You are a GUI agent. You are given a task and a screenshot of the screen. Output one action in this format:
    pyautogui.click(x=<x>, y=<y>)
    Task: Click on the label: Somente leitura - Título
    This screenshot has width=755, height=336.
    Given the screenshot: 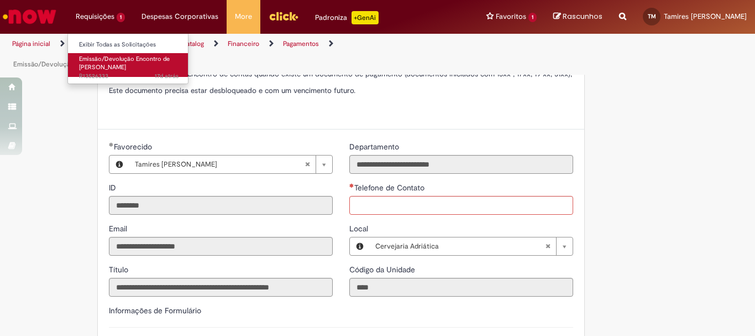 What is the action you would take?
    pyautogui.click(x=119, y=269)
    